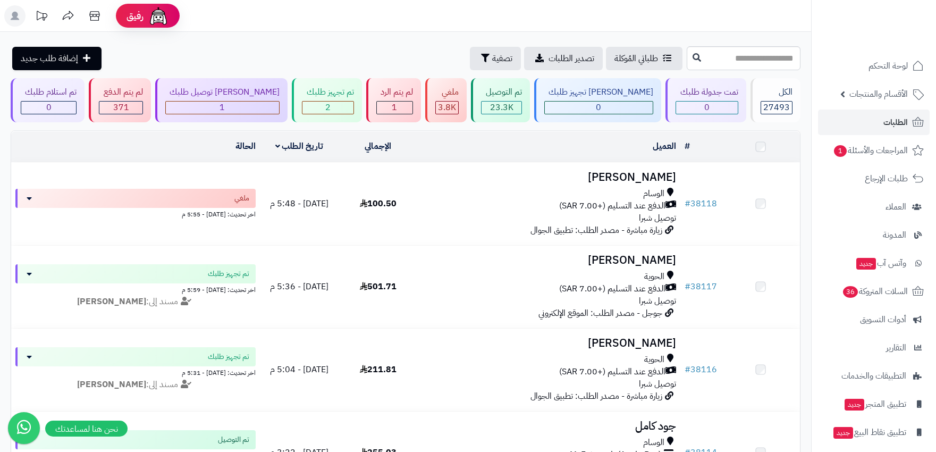 The image size is (936, 452). I want to click on a: المدونة, so click(874, 235).